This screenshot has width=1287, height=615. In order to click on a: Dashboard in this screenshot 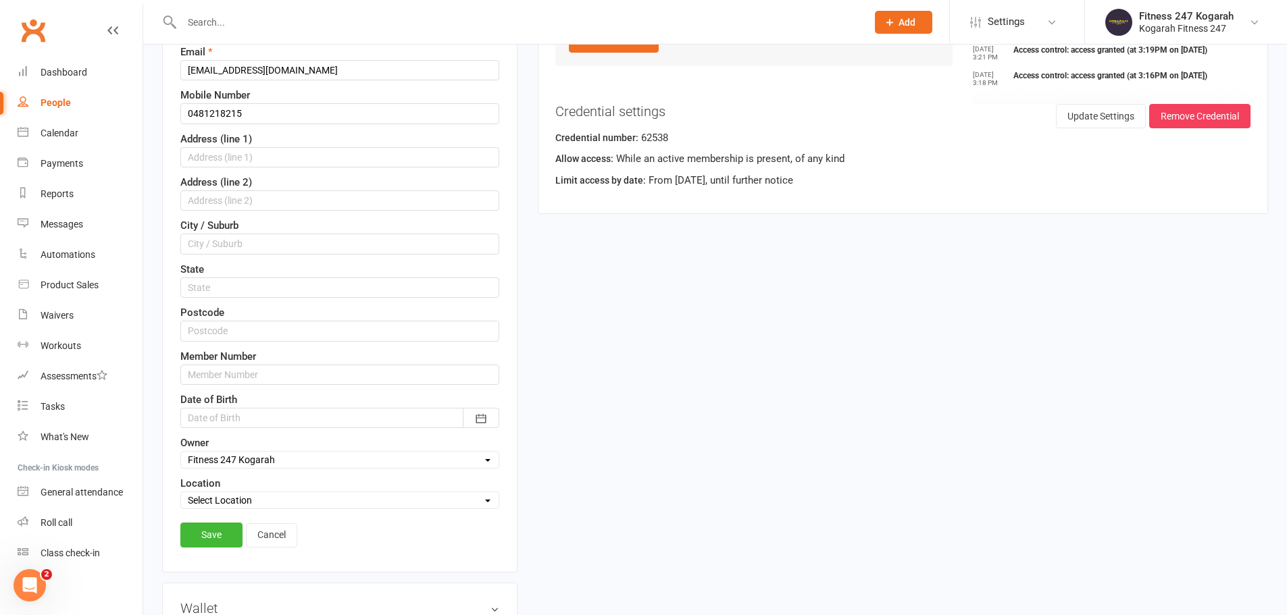, I will do `click(80, 72)`.